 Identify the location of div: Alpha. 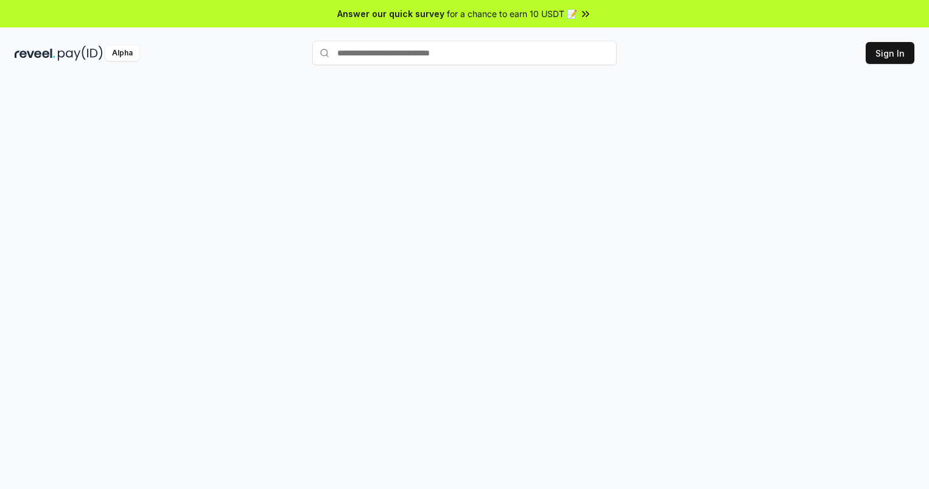
(122, 53).